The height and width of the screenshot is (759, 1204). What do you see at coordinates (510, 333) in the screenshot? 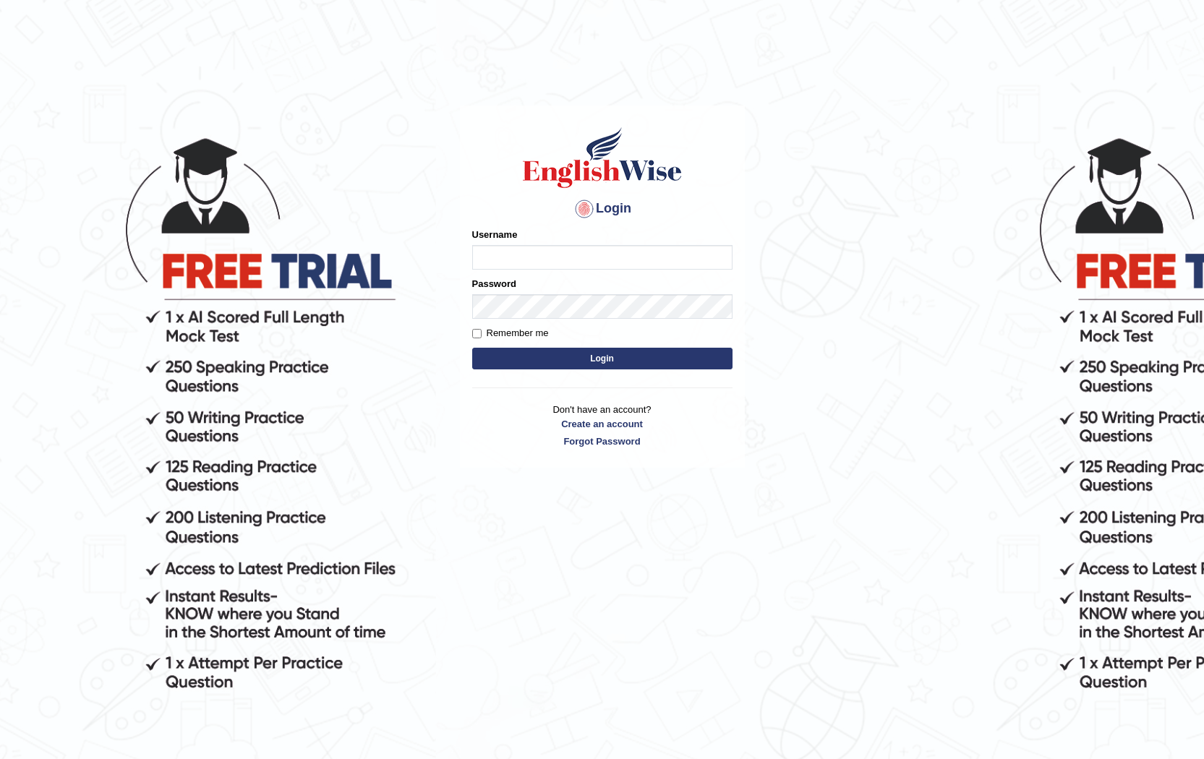
I see `label: Remember me` at bounding box center [510, 333].